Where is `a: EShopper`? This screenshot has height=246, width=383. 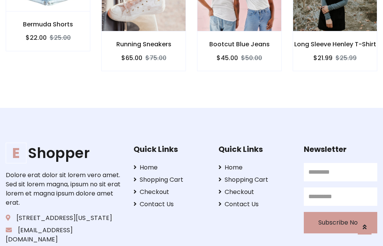 a: EShopper is located at coordinates (64, 153).